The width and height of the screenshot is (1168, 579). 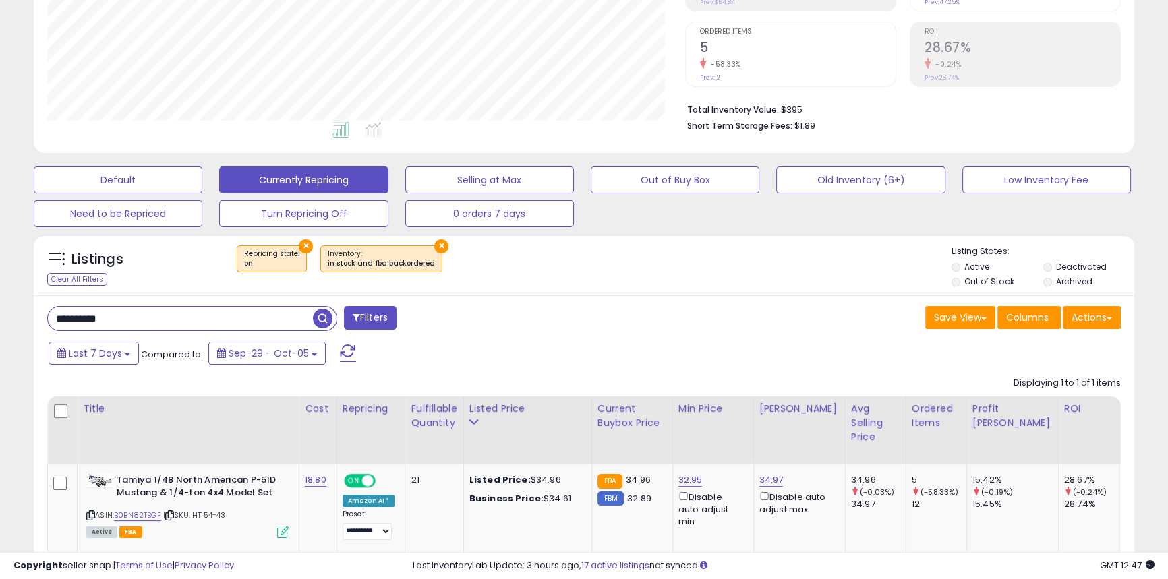 I want to click on span: ON, so click(x=353, y=481).